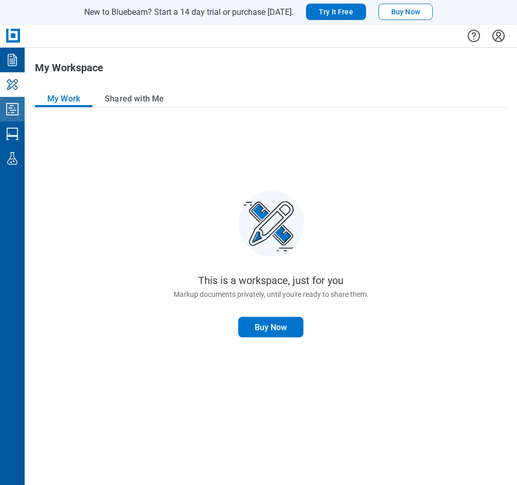 This screenshot has width=517, height=485. I want to click on button: Settings, so click(498, 36).